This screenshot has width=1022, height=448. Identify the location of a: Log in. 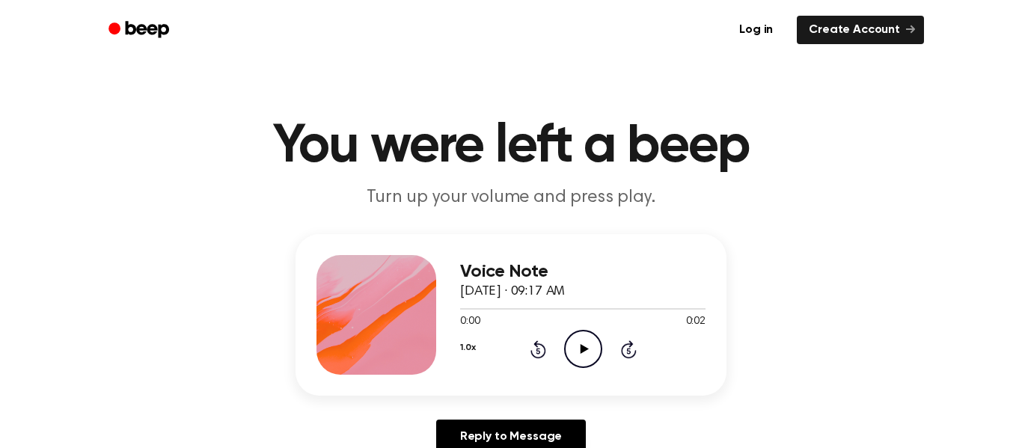
(756, 30).